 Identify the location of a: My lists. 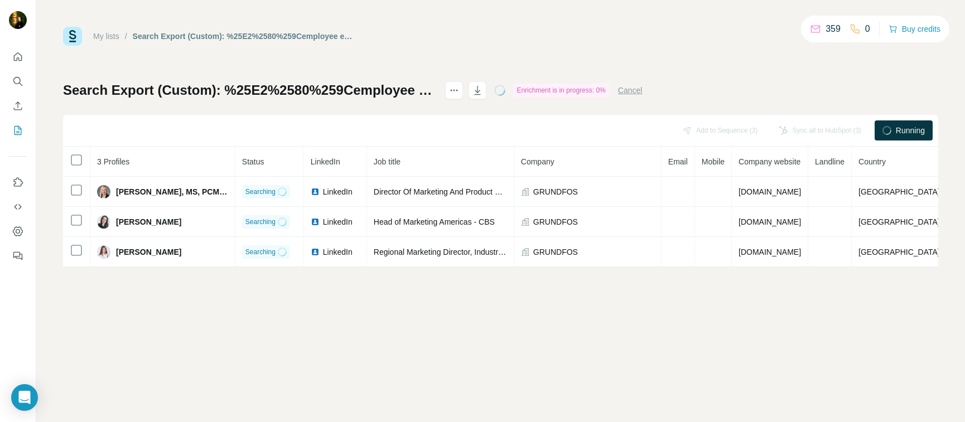
(106, 36).